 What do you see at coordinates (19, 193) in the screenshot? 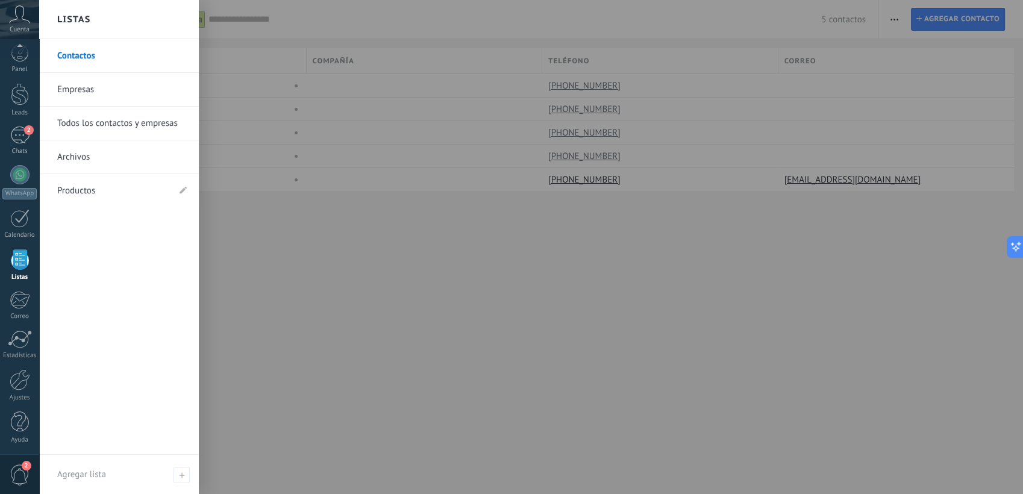
I see `div: WhatsApp` at bounding box center [19, 193].